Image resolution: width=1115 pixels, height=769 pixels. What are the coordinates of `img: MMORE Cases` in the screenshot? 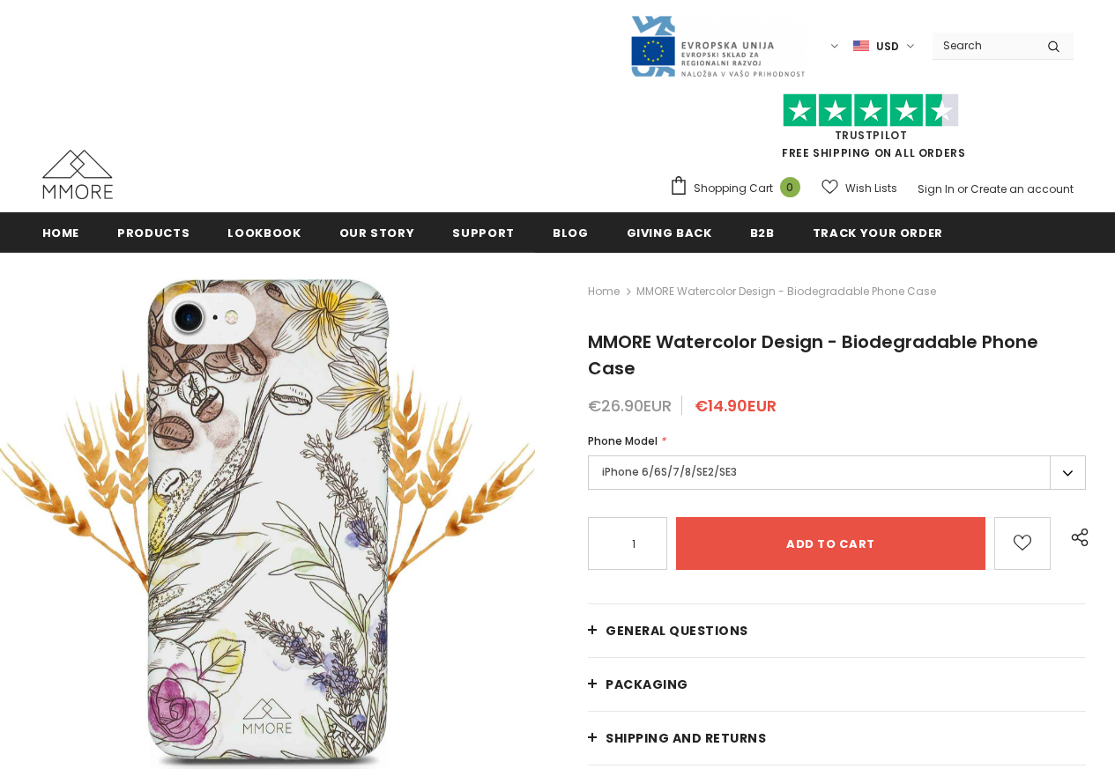 It's located at (78, 174).